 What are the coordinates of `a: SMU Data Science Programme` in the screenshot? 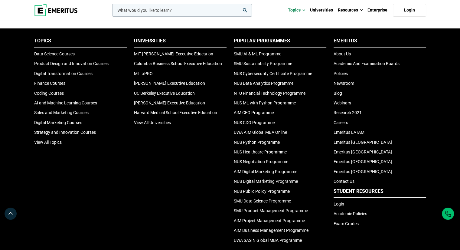 It's located at (262, 201).